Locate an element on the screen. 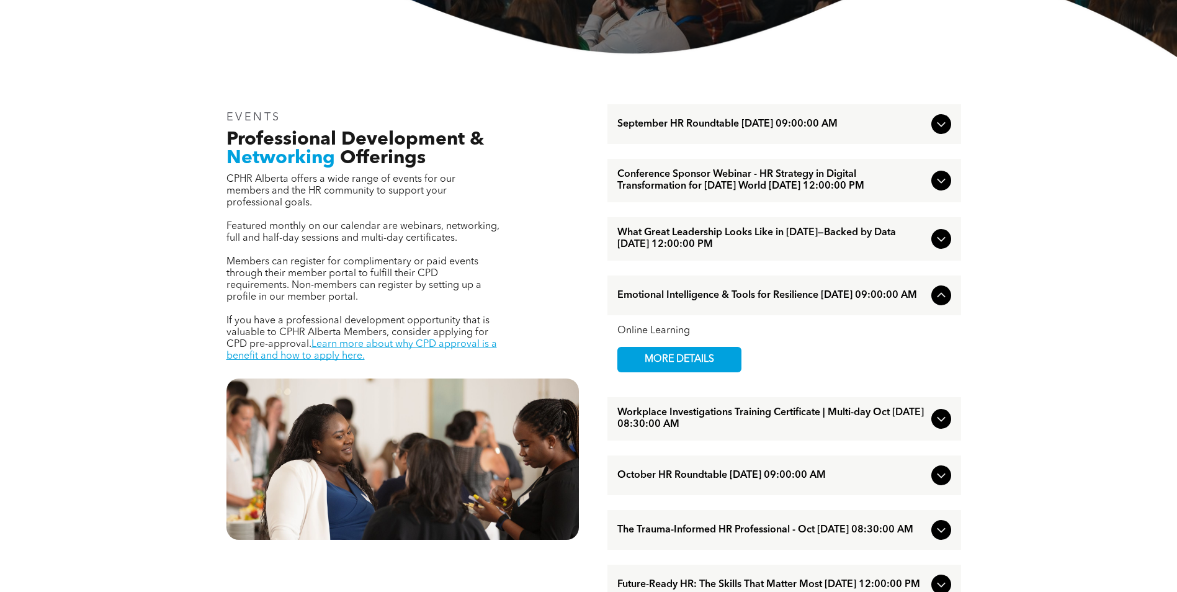 The height and width of the screenshot is (592, 1177). span: Networking is located at coordinates (281, 158).